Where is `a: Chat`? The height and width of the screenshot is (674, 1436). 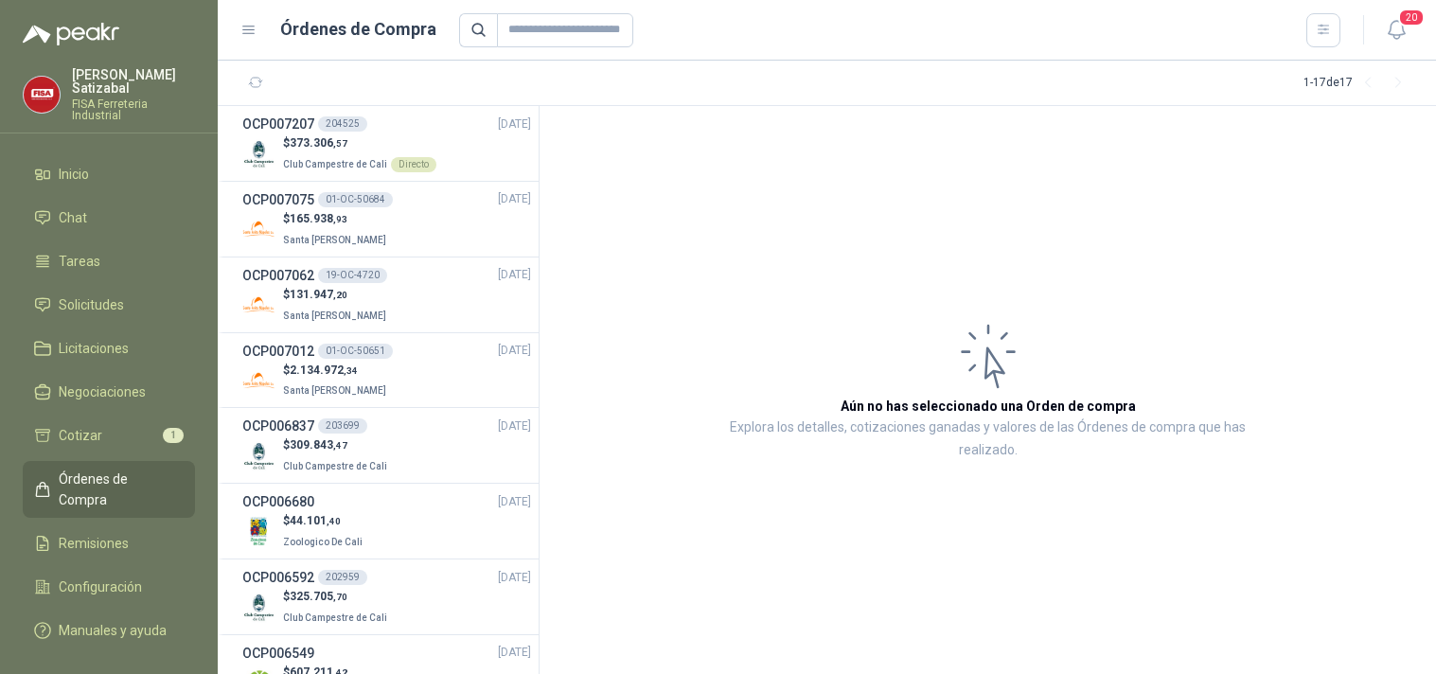
a: Chat is located at coordinates (109, 218).